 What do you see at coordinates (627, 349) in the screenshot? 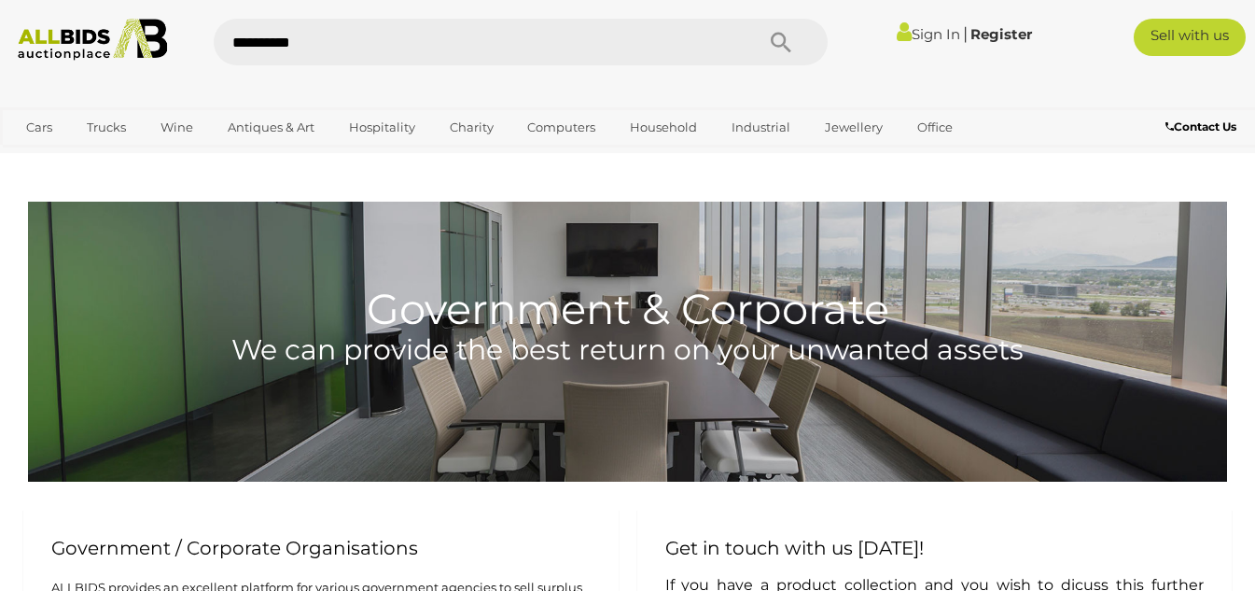
I see `h4: We can provide the best return on your unwanted assets` at bounding box center [627, 349].